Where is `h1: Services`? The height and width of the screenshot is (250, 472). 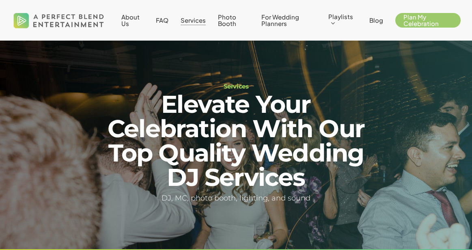 h1: Services is located at coordinates (236, 86).